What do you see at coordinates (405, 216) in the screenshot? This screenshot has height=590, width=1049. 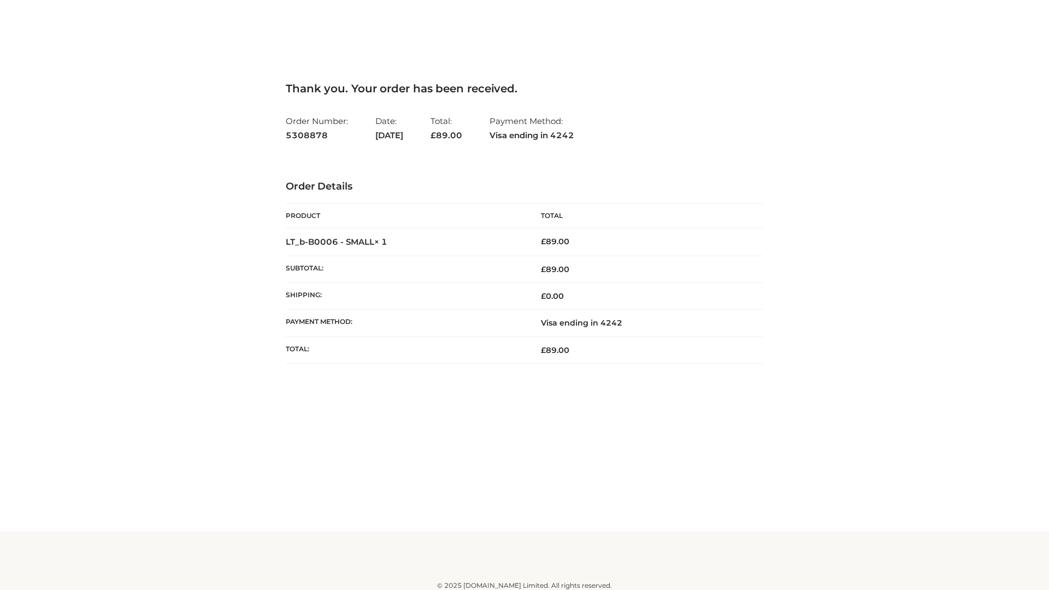 I see `th: Product` at bounding box center [405, 216].